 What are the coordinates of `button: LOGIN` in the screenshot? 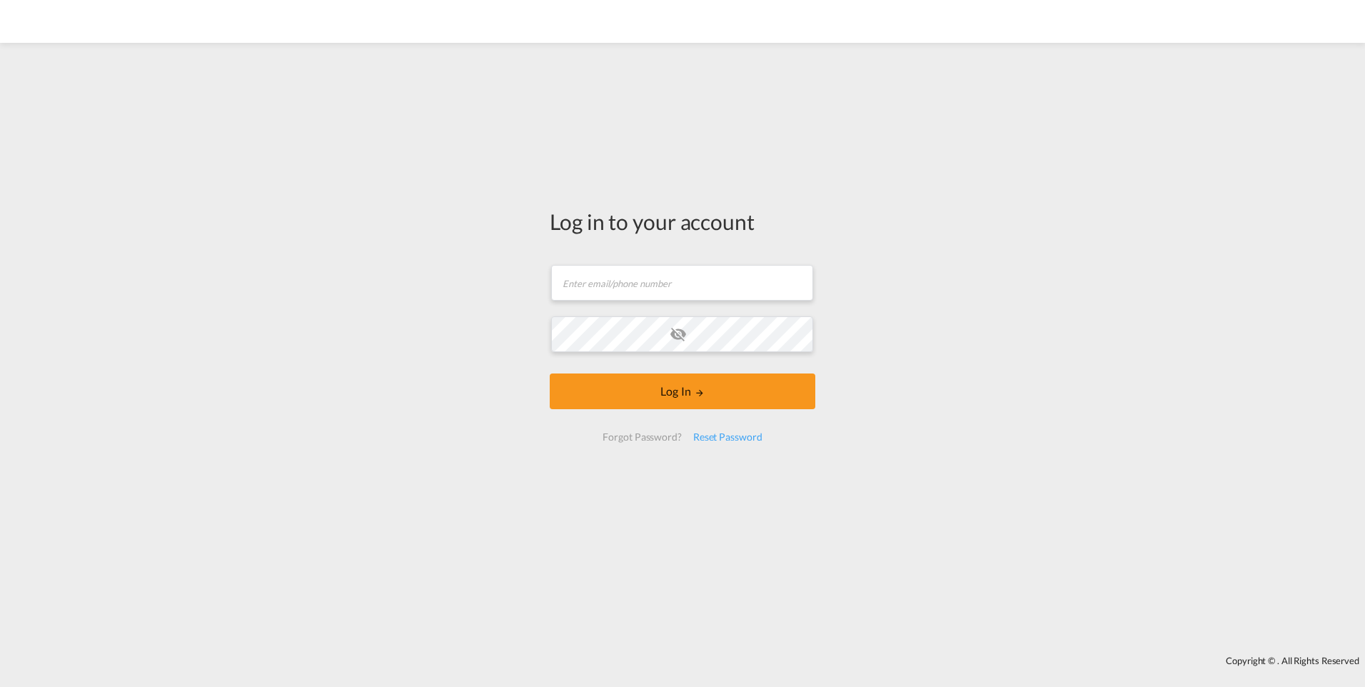 It's located at (683, 391).